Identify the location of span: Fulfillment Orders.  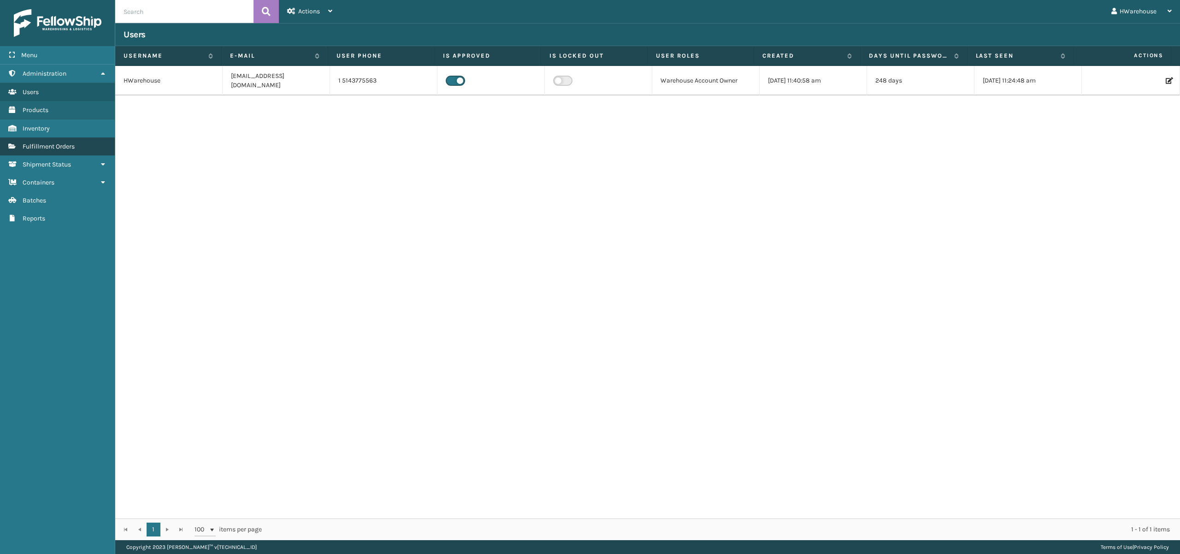
(48, 146).